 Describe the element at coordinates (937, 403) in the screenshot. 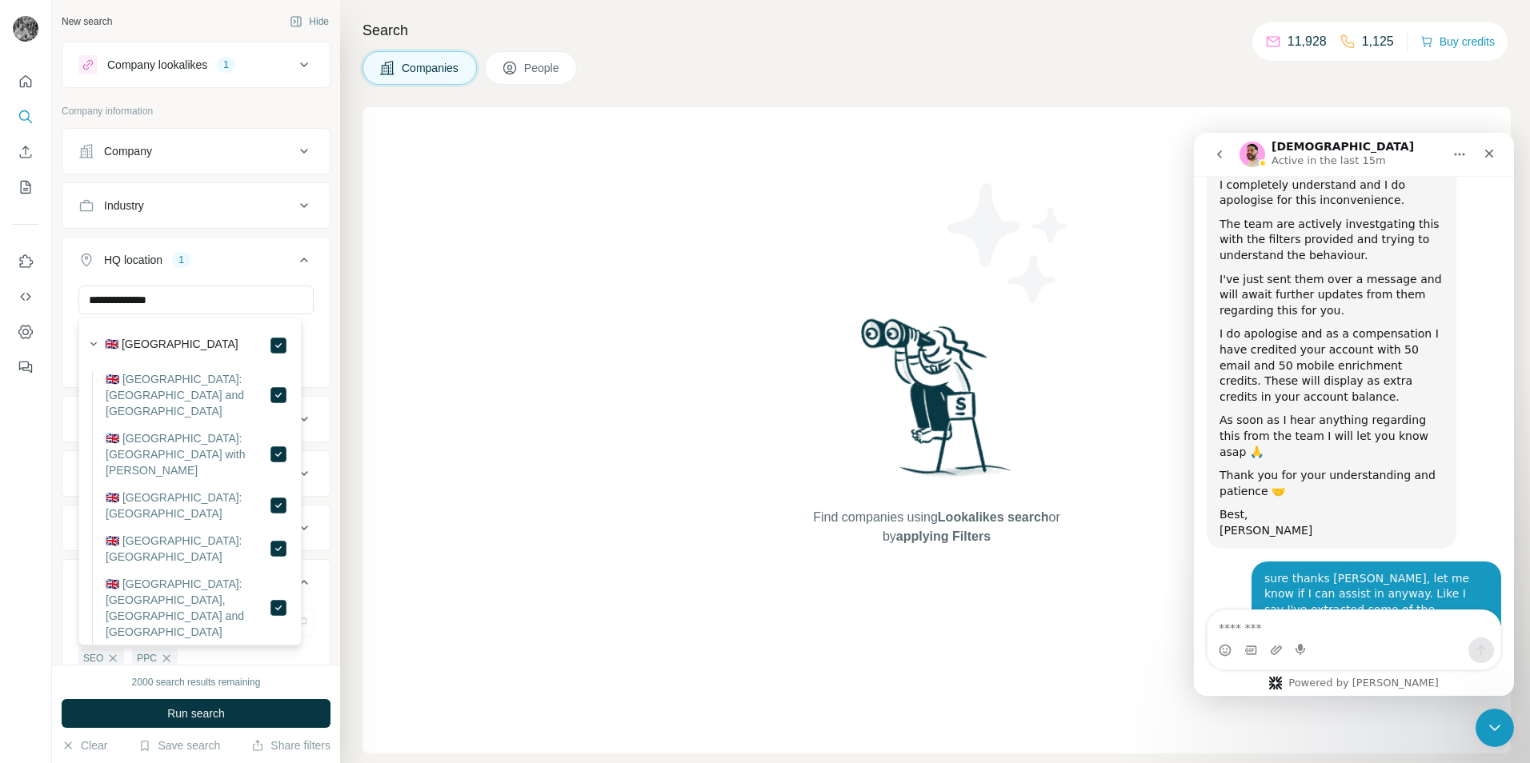

I see `img: Surfe Illustration - Woman searching with binoculars` at that location.